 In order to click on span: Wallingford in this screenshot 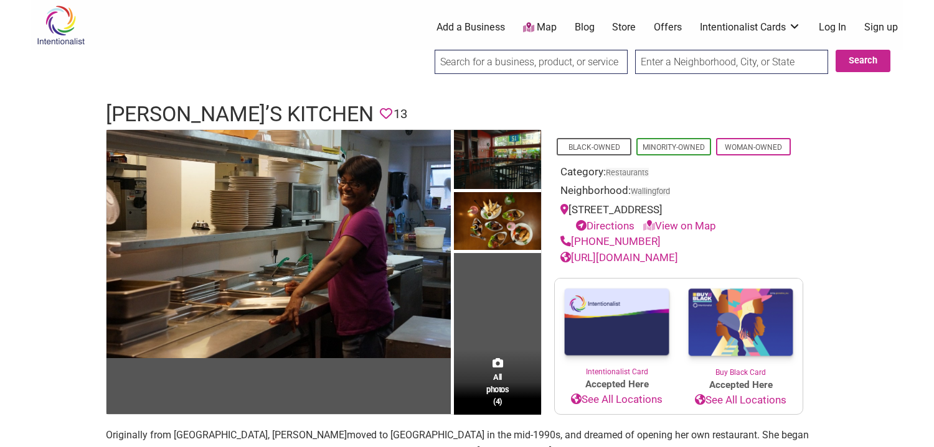, I will do `click(650, 192)`.